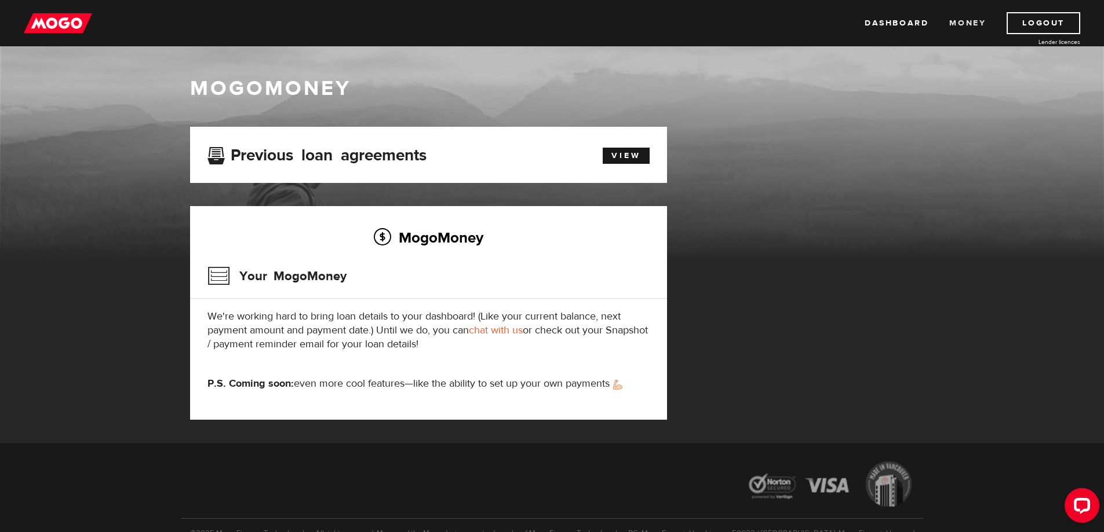 Image resolution: width=1104 pixels, height=532 pixels. Describe the element at coordinates (428, 384) in the screenshot. I see `p: even more cool features—like the ability to set up your own payments` at that location.